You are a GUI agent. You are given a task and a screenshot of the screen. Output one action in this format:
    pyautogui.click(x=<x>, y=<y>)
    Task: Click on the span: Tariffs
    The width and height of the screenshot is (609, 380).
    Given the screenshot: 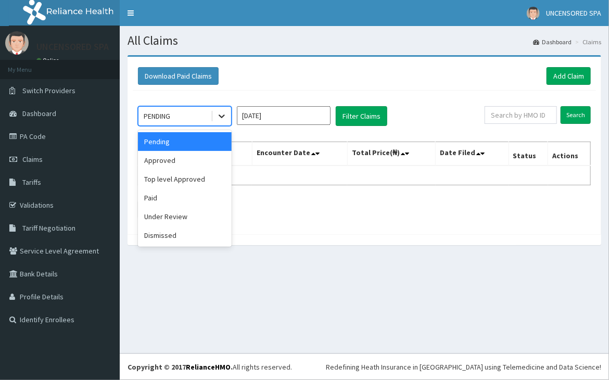 What is the action you would take?
    pyautogui.click(x=32, y=182)
    